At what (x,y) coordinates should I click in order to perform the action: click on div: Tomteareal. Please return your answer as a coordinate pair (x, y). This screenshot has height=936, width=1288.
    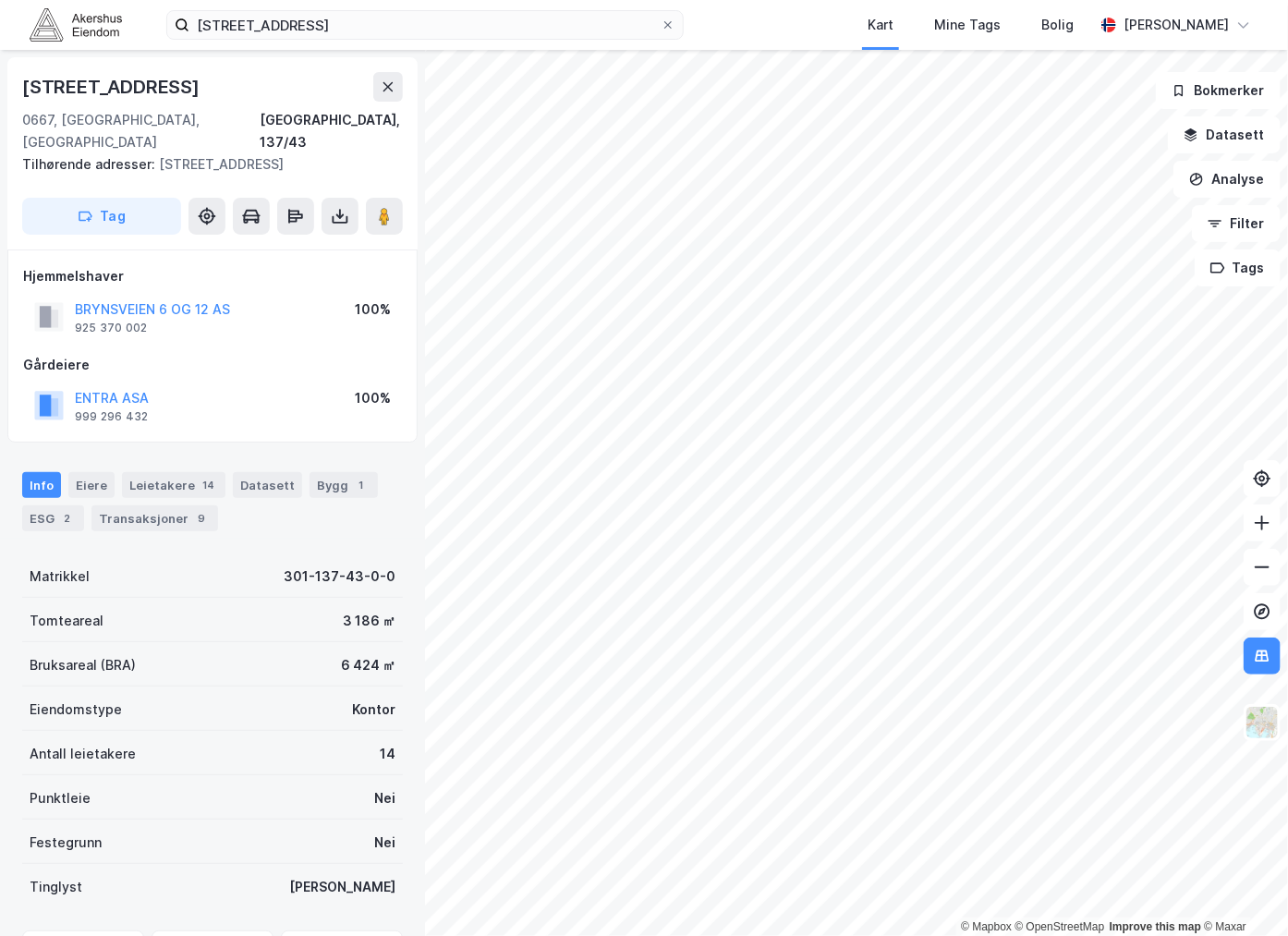
    Looking at the image, I should click on (67, 621).